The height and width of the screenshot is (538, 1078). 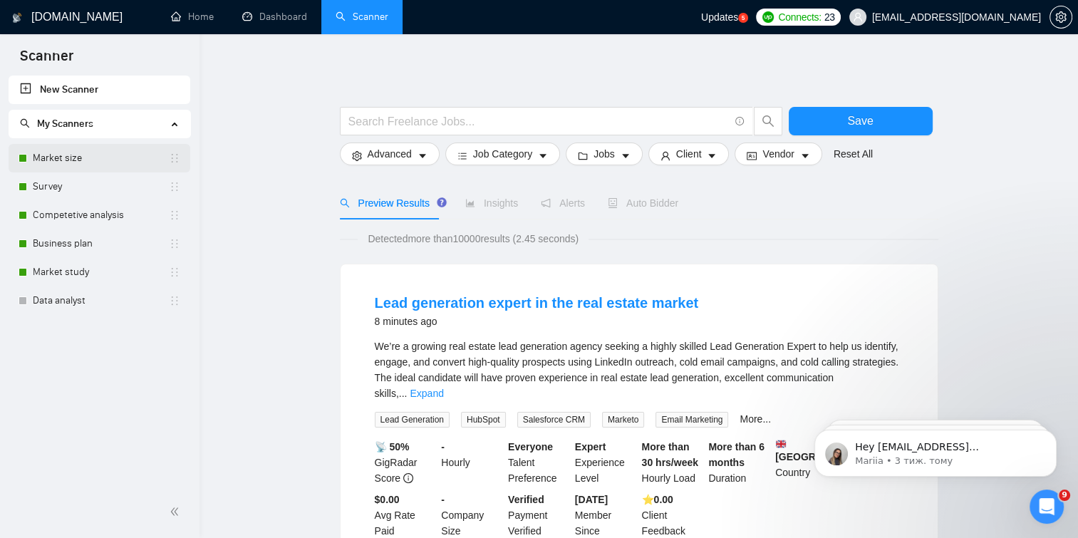 What do you see at coordinates (689, 154) in the screenshot?
I see `span: Client` at bounding box center [689, 154].